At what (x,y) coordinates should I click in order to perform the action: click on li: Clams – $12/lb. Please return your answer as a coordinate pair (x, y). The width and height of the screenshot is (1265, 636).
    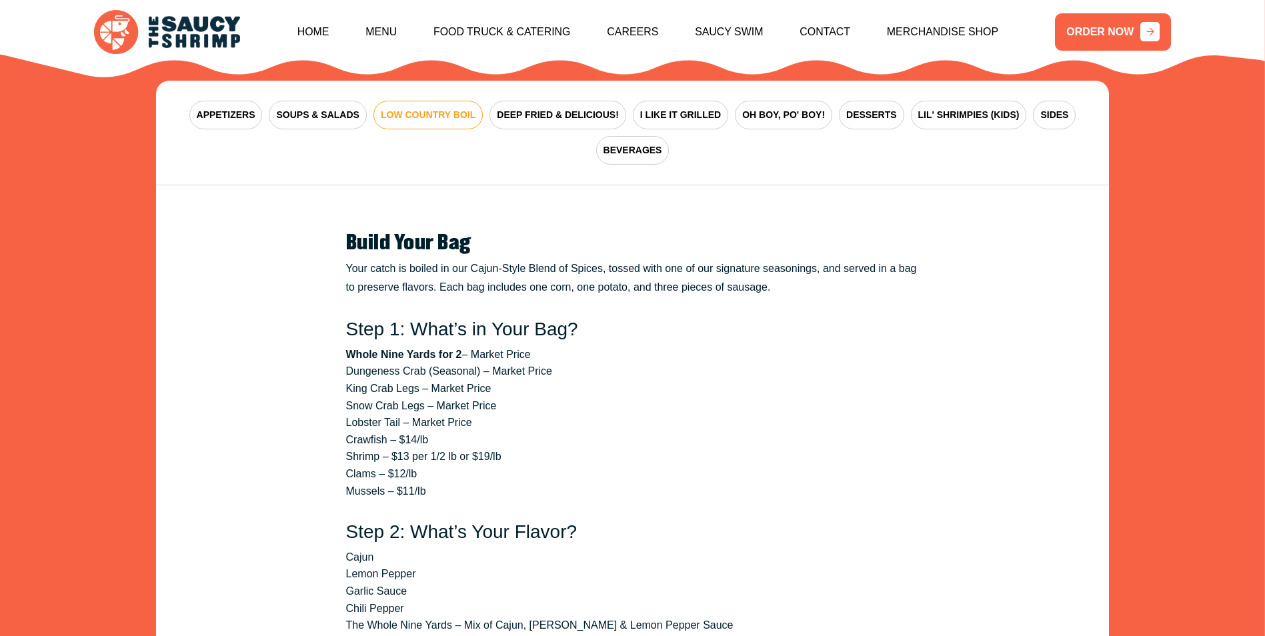
    Looking at the image, I should click on (633, 474).